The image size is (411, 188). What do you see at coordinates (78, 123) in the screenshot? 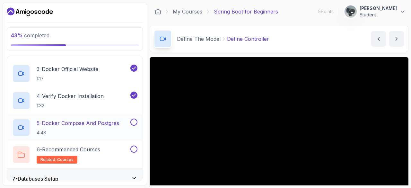
I see `p: 5 - Docker Compose And Postgres` at bounding box center [78, 123].